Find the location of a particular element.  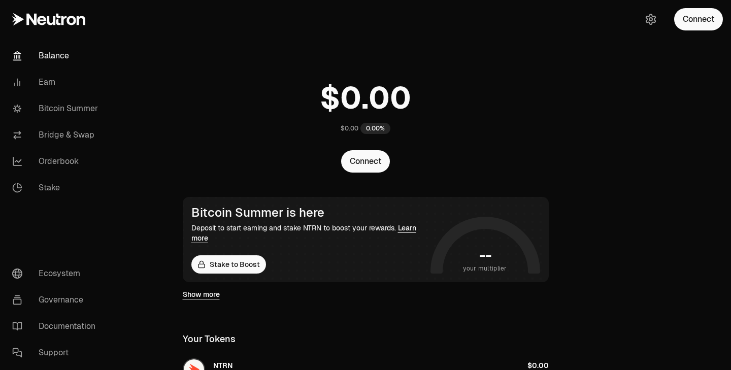

a: Ecosystem is located at coordinates (57, 274).